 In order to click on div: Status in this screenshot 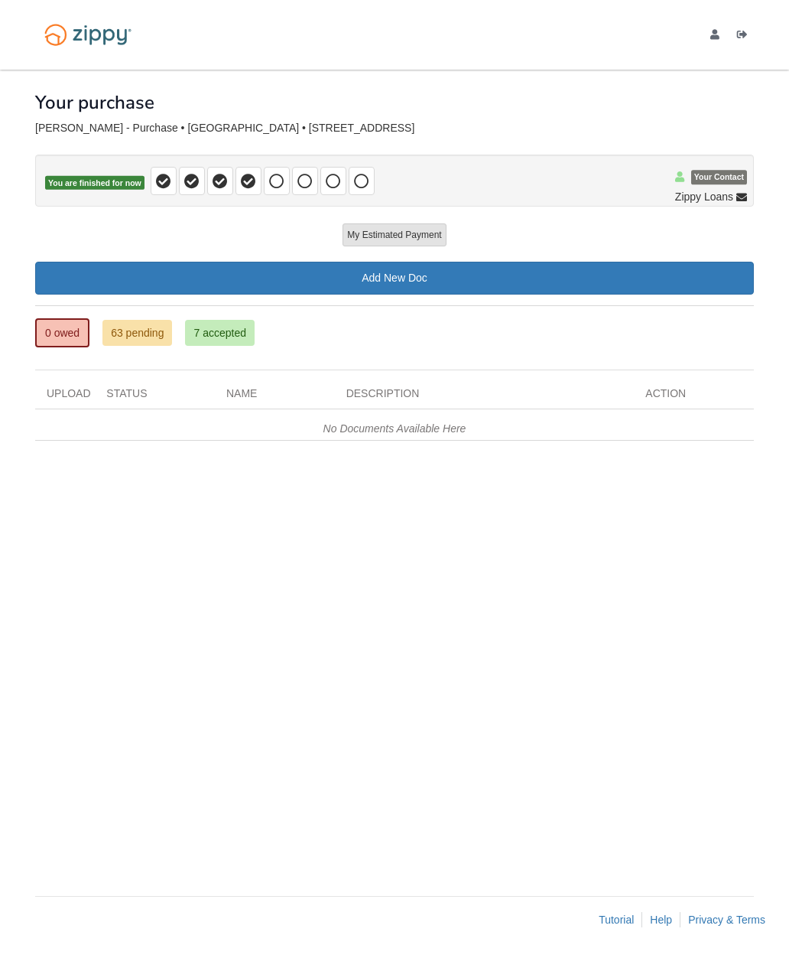, I will do `click(154, 397)`.